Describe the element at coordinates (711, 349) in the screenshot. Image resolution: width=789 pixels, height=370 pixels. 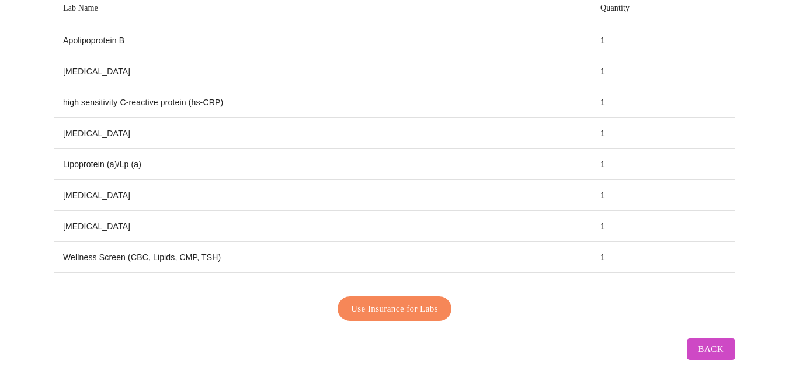
I see `button: Back` at that location.